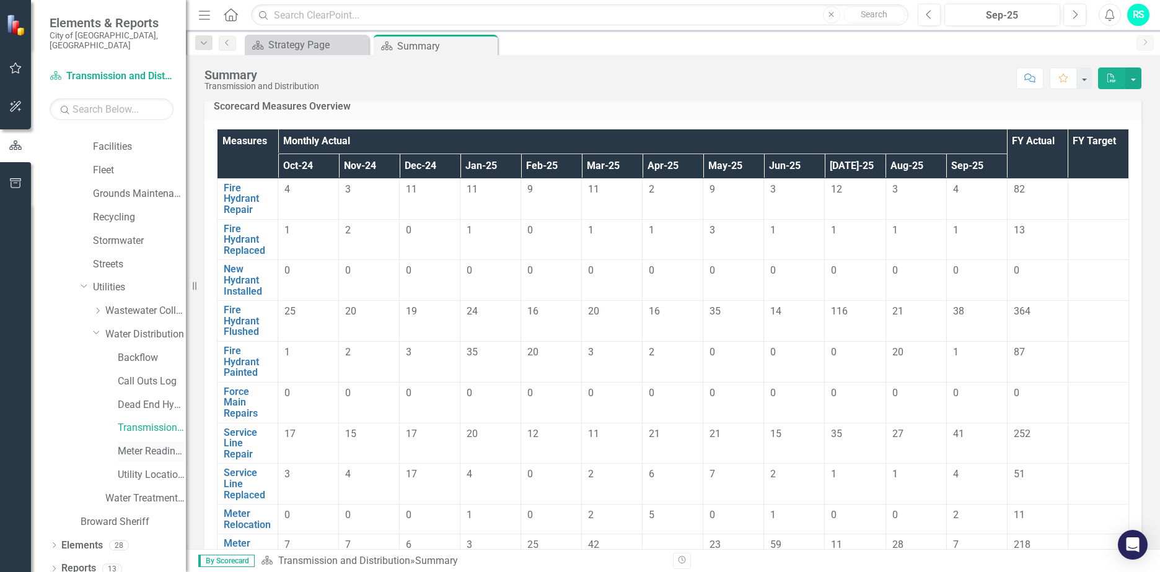 The image size is (1160, 572). I want to click on div: Transmission and Distribution, so click(261, 86).